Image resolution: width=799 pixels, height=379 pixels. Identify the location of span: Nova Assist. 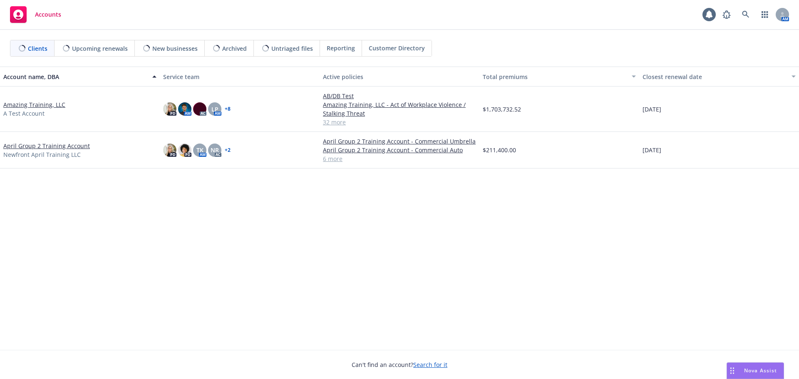
(760, 370).